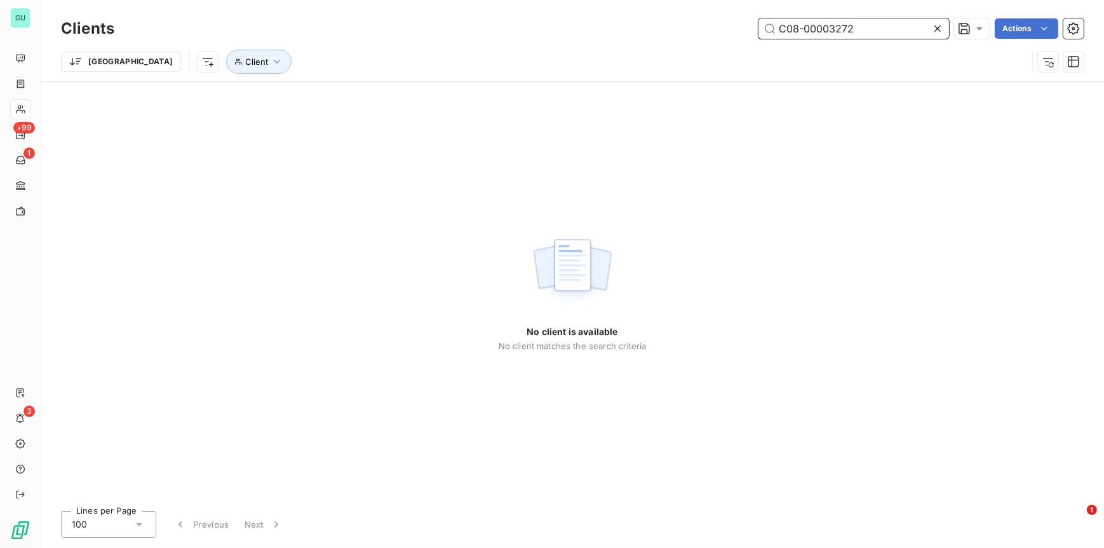 The width and height of the screenshot is (1104, 548). Describe the element at coordinates (264, 524) in the screenshot. I see `button: Next` at that location.